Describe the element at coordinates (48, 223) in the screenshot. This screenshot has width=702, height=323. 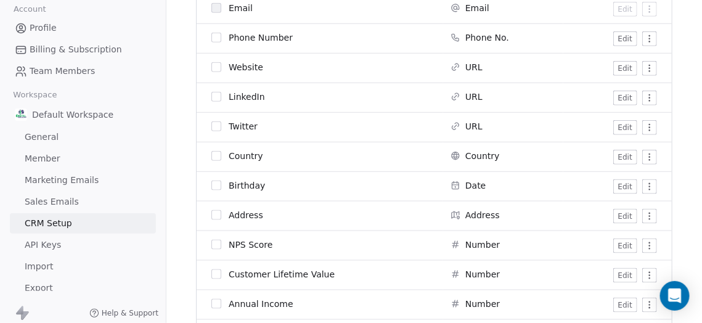
I see `span: CRM Setup` at that location.